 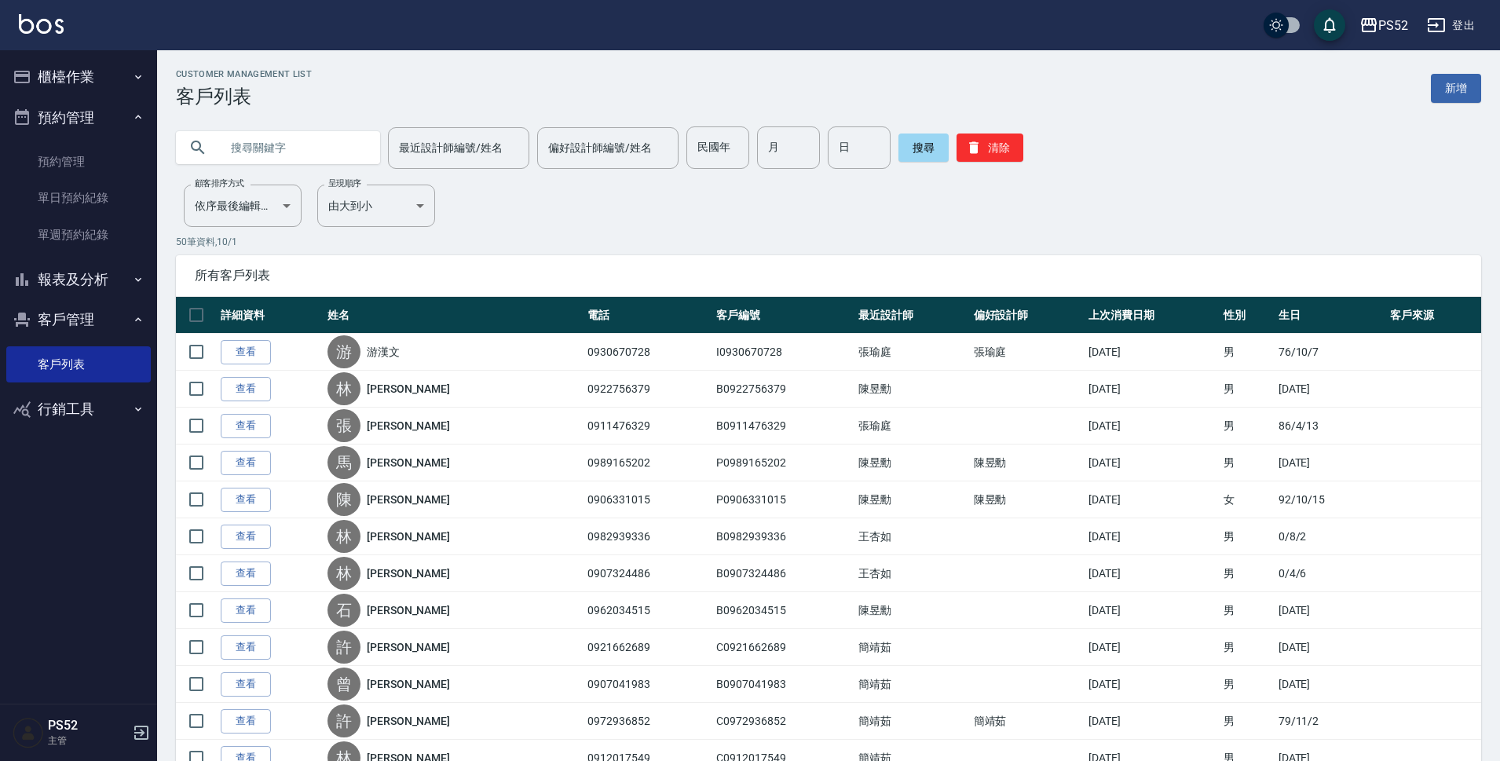 What do you see at coordinates (344, 499) in the screenshot?
I see `div: 陳` at bounding box center [344, 499].